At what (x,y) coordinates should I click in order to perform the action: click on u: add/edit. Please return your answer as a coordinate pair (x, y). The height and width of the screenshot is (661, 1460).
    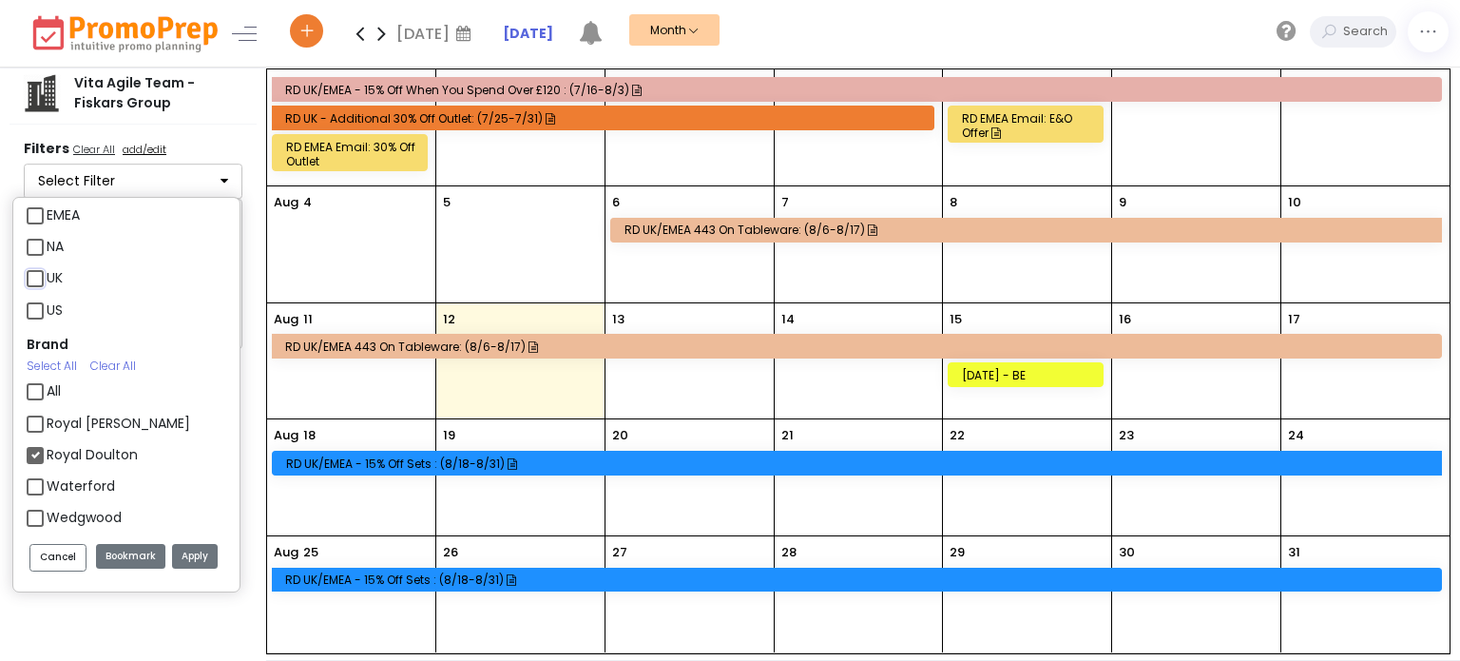
    Looking at the image, I should click on (145, 149).